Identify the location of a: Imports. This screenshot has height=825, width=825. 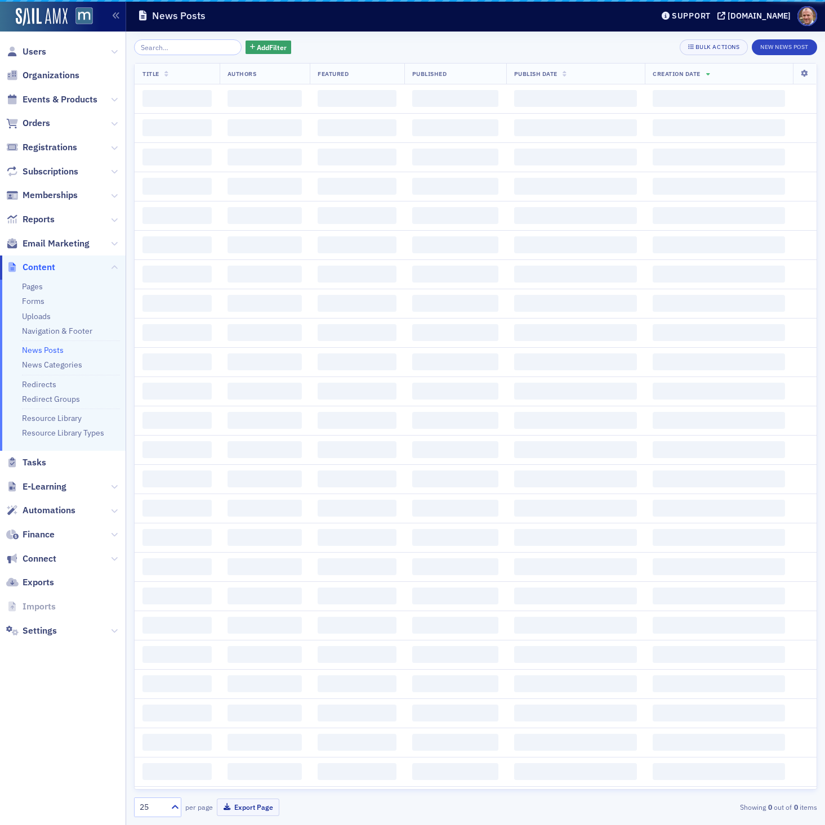
(31, 607).